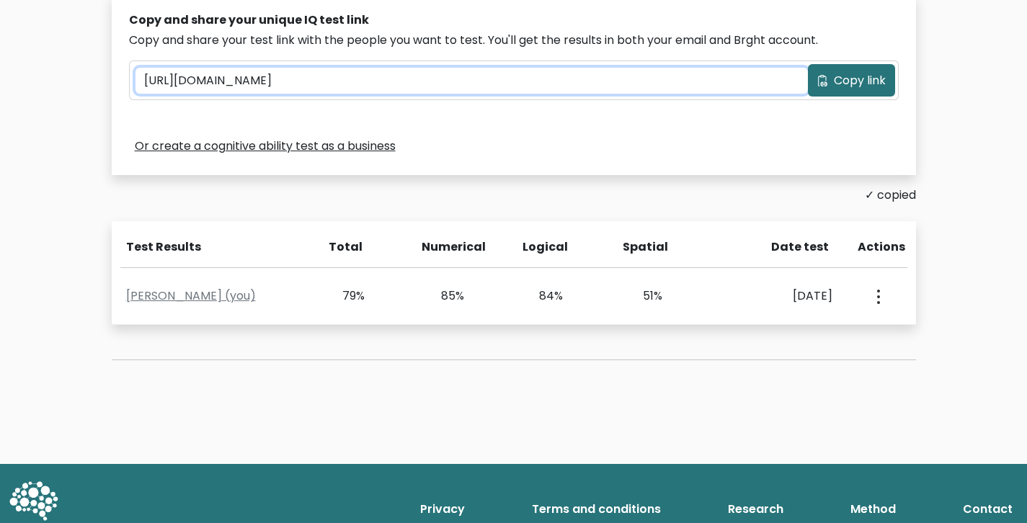  What do you see at coordinates (782, 247) in the screenshot?
I see `div: Date test` at bounding box center [782, 247].